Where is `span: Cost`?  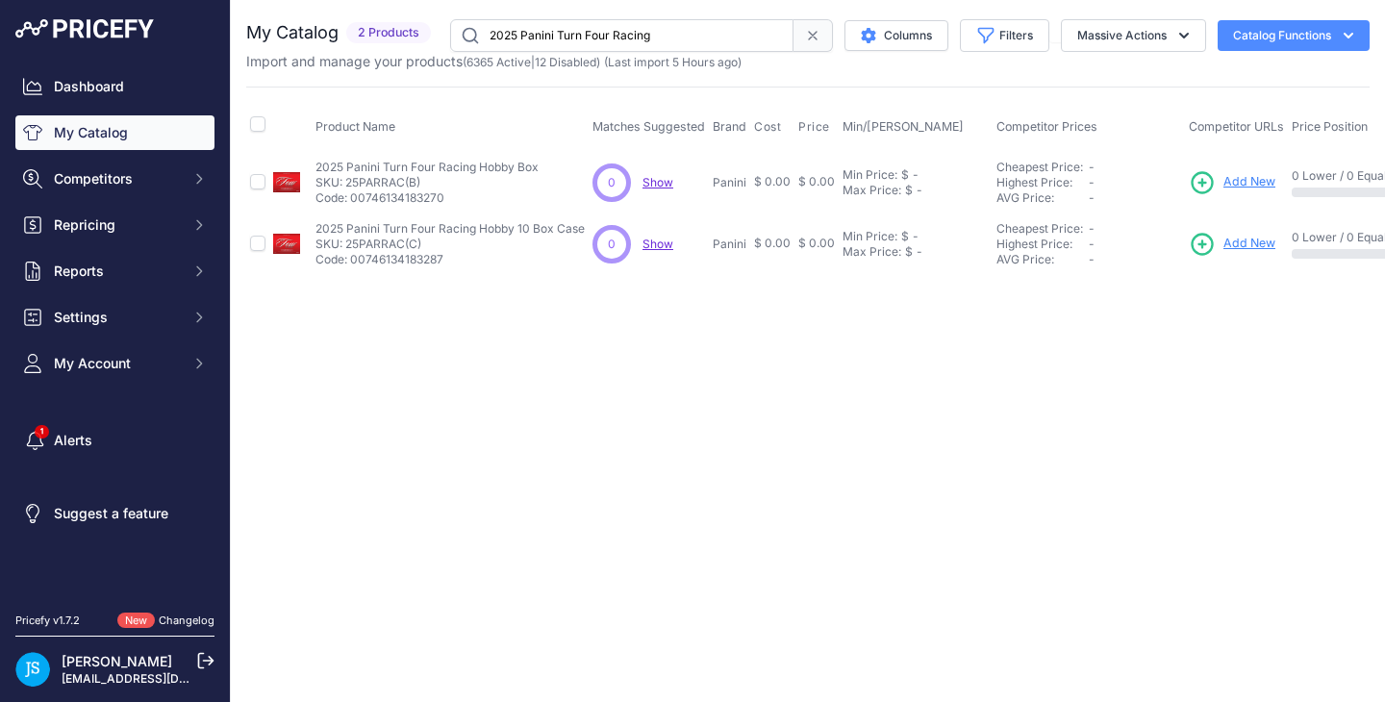 span: Cost is located at coordinates (767, 127).